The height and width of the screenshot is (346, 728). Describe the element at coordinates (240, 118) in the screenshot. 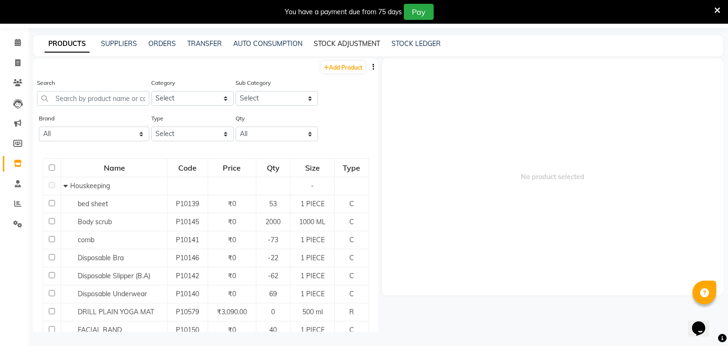

I see `label: Qty` at that location.